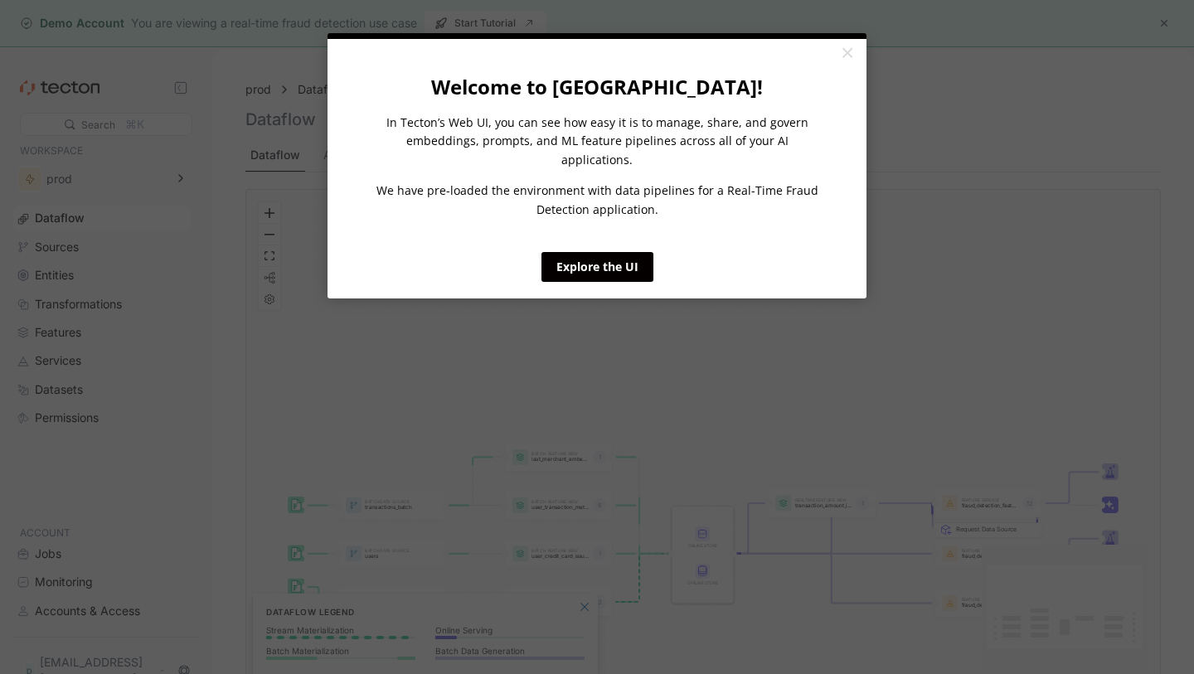  Describe the element at coordinates (597, 36) in the screenshot. I see `div: current step` at that location.